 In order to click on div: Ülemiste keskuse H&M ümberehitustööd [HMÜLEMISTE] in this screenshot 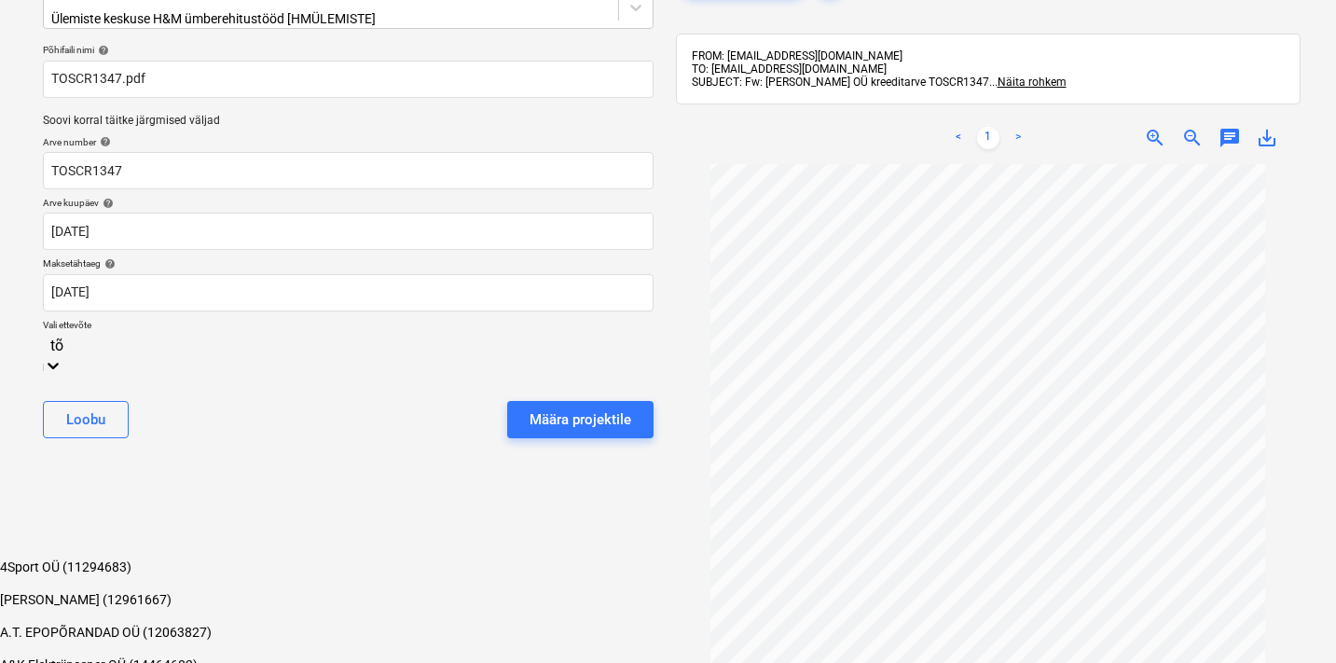, I will do `click(272, 19)`.